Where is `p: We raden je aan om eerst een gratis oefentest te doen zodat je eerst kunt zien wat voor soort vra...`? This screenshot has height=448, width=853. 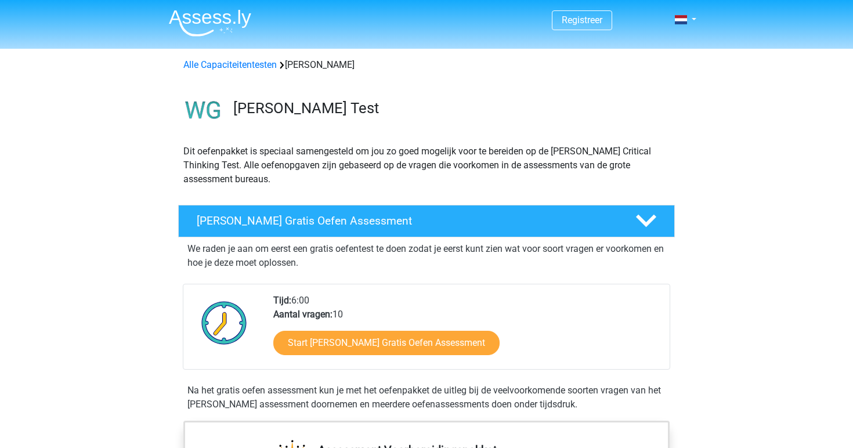
p: We raden je aan om eerst een gratis oefentest te doen zodat je eerst kunt zien wat voor soort vra... is located at coordinates (426, 256).